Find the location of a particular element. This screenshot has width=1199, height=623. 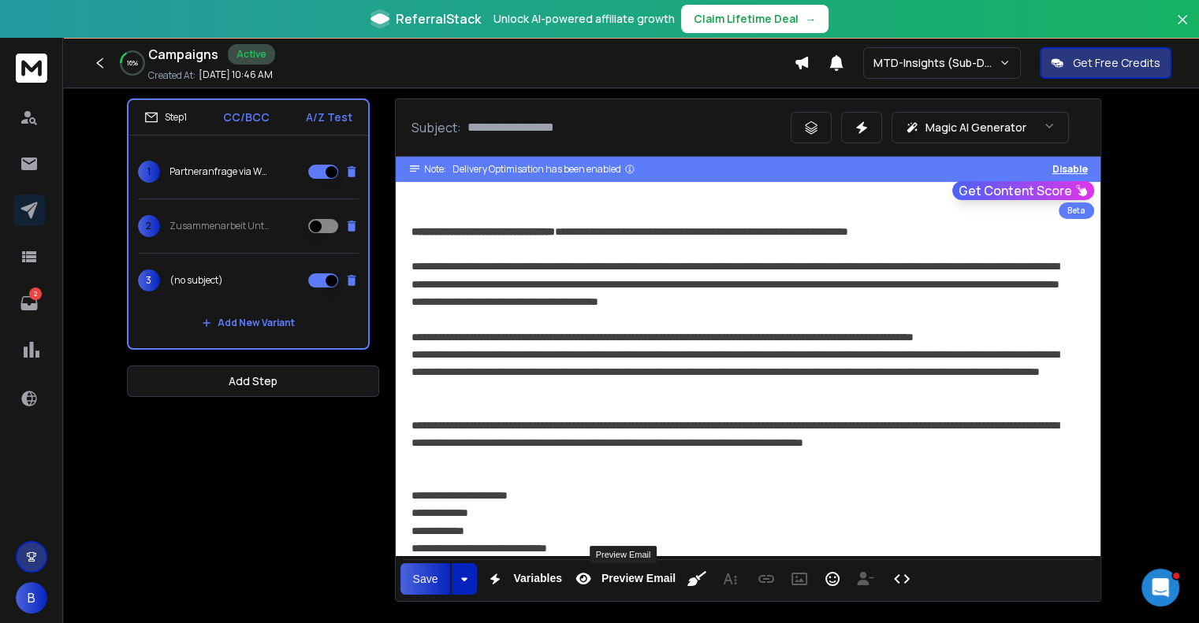

div: Active is located at coordinates (251, 54).